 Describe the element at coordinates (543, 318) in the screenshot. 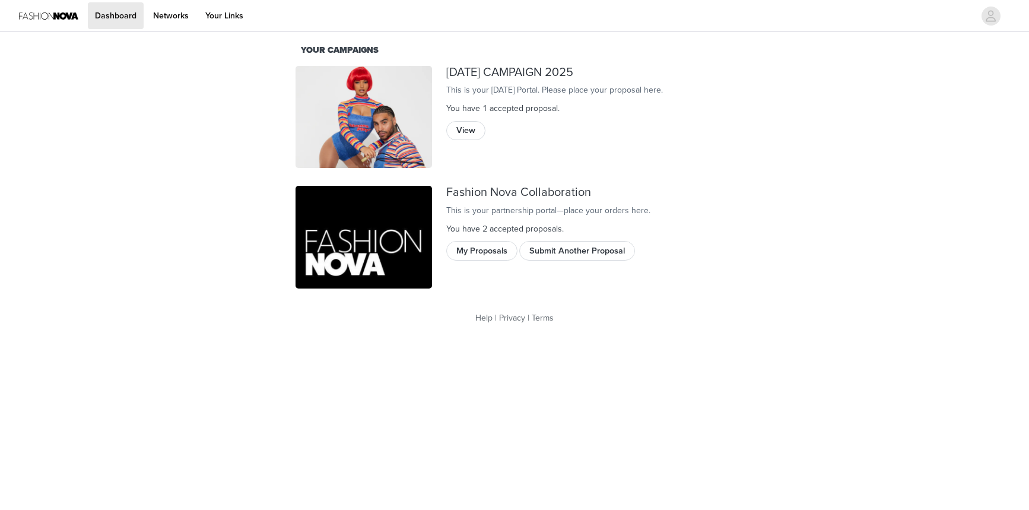

I see `a: Terms` at that location.